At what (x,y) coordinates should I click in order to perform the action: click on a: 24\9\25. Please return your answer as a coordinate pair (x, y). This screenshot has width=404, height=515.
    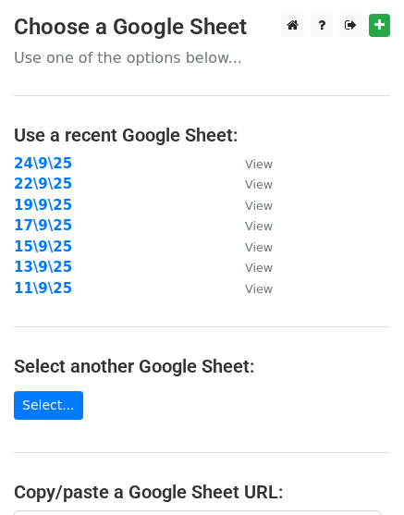
    Looking at the image, I should click on (43, 164).